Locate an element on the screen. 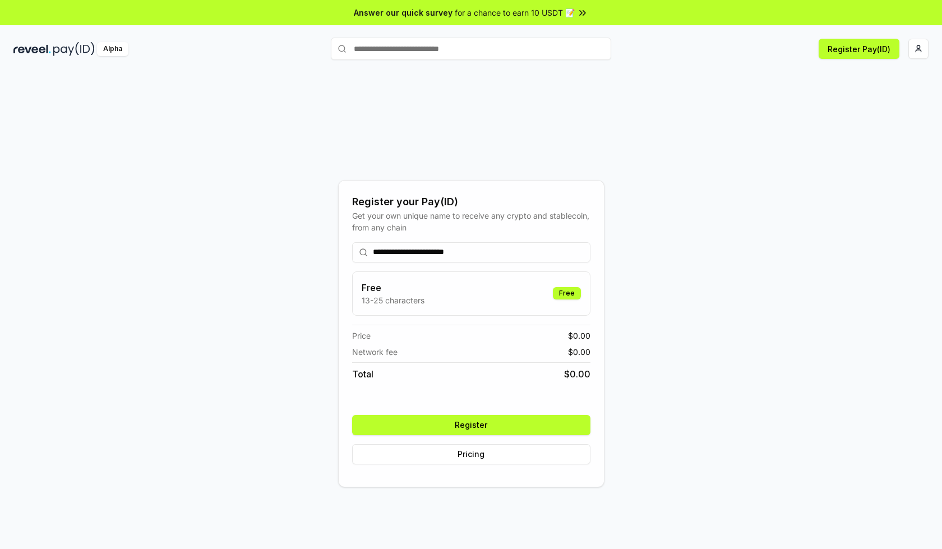  span: Price is located at coordinates (361, 335).